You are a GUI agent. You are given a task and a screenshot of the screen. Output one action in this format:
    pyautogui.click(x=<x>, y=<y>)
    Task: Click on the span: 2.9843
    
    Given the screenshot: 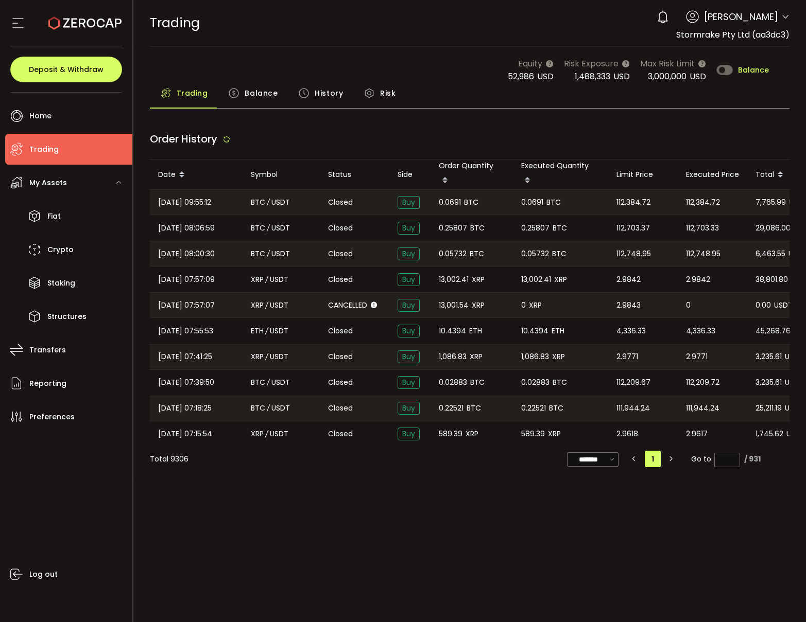 What is the action you would take?
    pyautogui.click(x=628, y=305)
    